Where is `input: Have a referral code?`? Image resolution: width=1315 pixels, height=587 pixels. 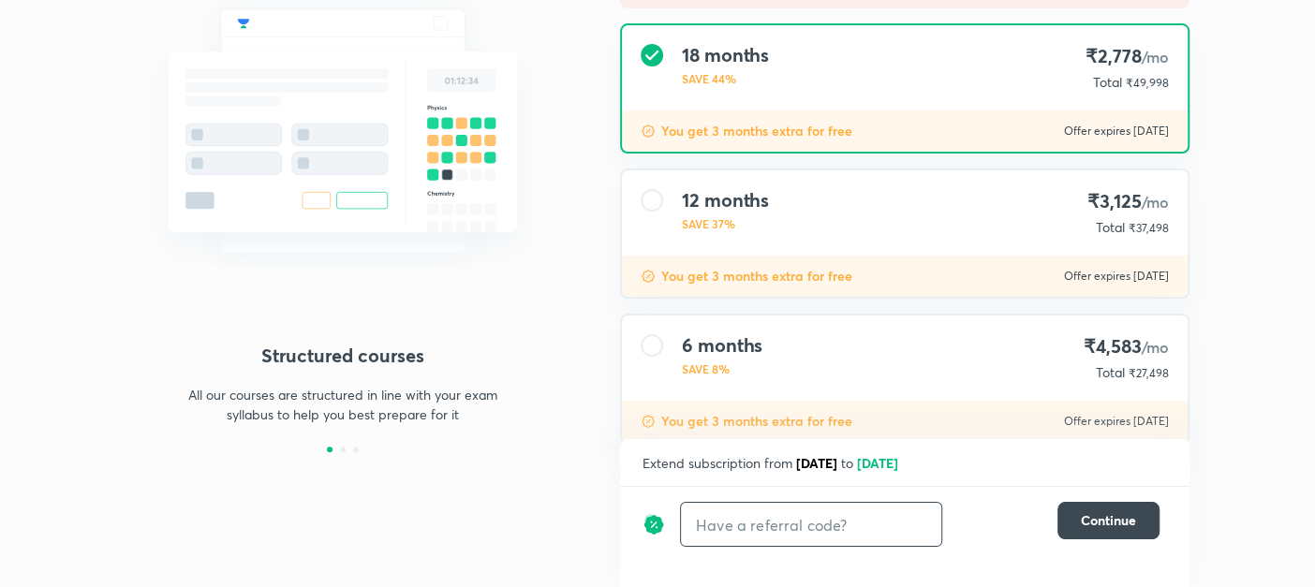
input: Have a referral code? is located at coordinates (811, 525).